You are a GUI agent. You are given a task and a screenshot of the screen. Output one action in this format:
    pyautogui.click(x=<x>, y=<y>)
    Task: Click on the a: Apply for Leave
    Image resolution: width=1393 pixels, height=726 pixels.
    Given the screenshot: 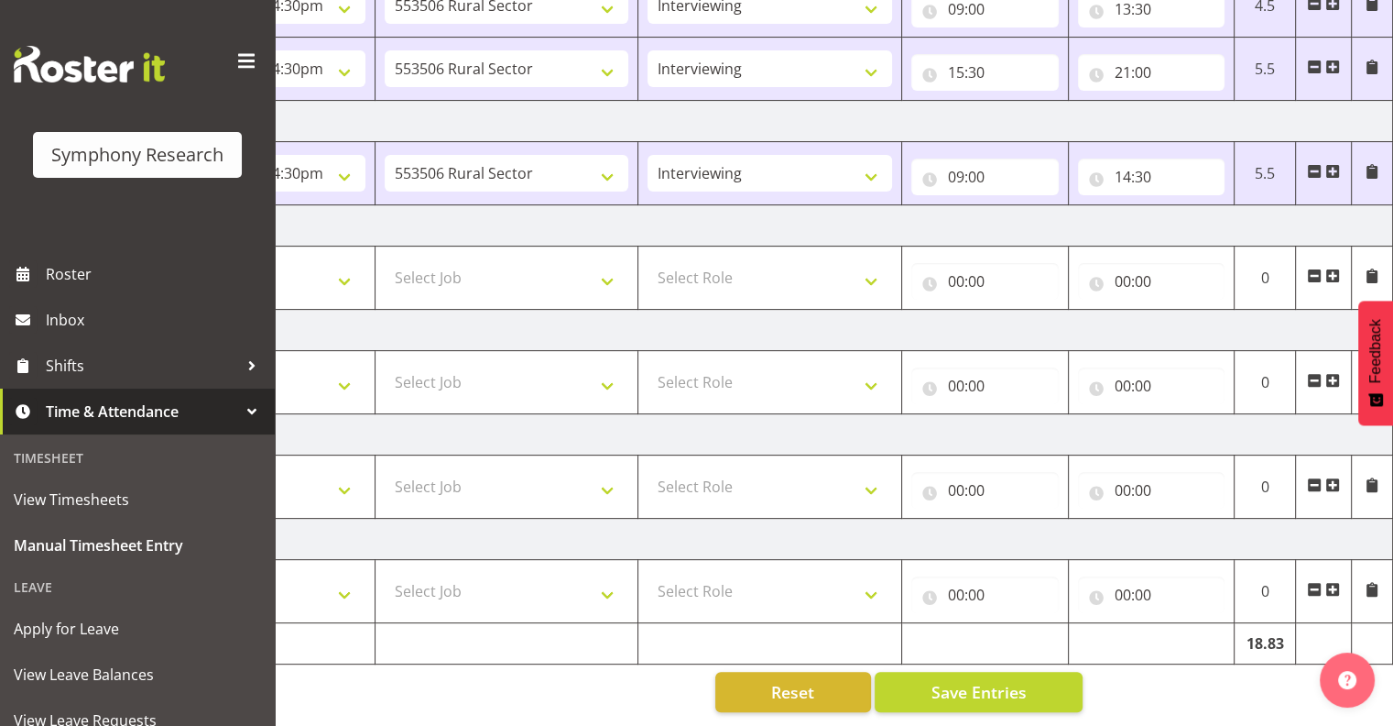 What is the action you would take?
    pyautogui.click(x=137, y=628)
    